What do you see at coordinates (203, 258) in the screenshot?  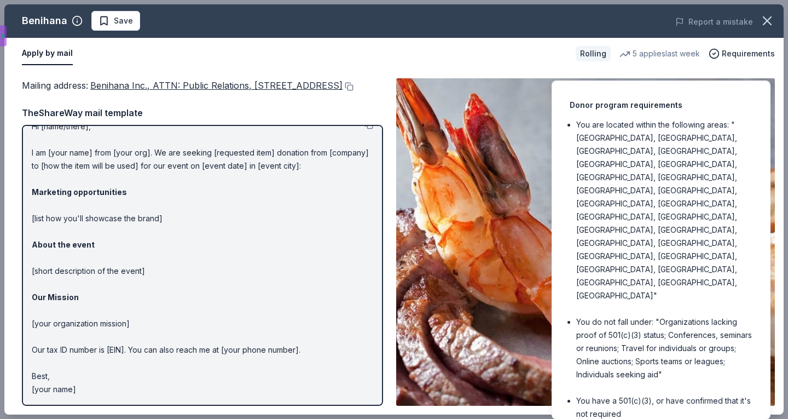 I see `p: Hi [name/there], I am [your name] from [your org]. We are seeking [requested item] donation from ...` at bounding box center [203, 258].